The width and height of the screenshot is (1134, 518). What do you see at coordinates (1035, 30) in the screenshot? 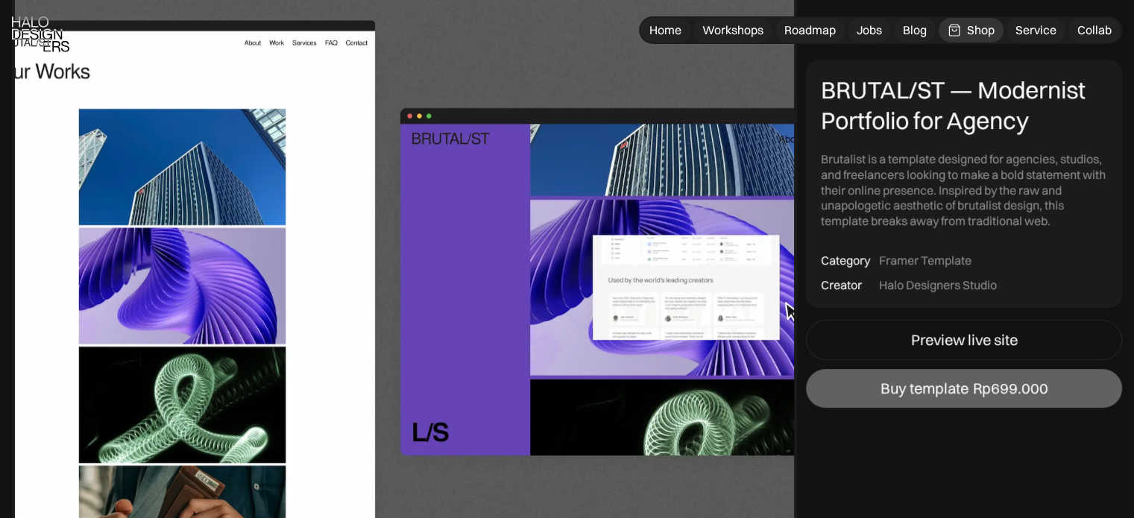
I see `div: Service` at bounding box center [1035, 30].